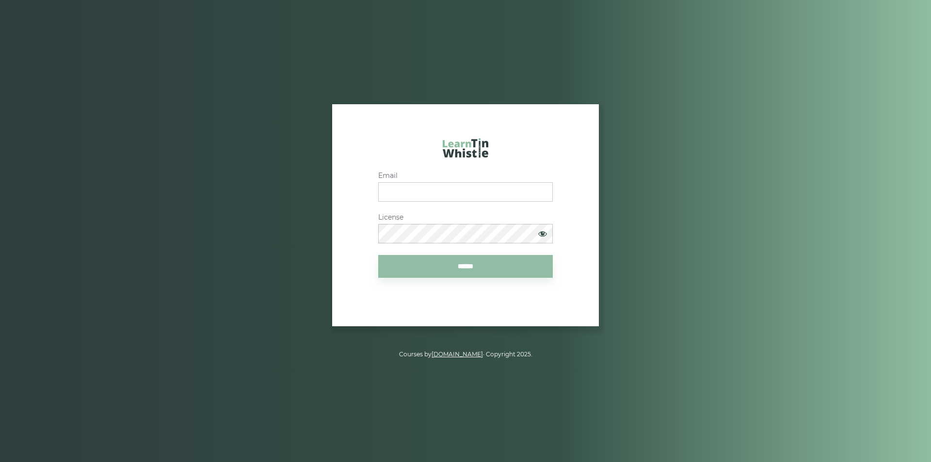 The height and width of the screenshot is (462, 931). What do you see at coordinates (466, 176) in the screenshot?
I see `label: Email` at bounding box center [466, 176].